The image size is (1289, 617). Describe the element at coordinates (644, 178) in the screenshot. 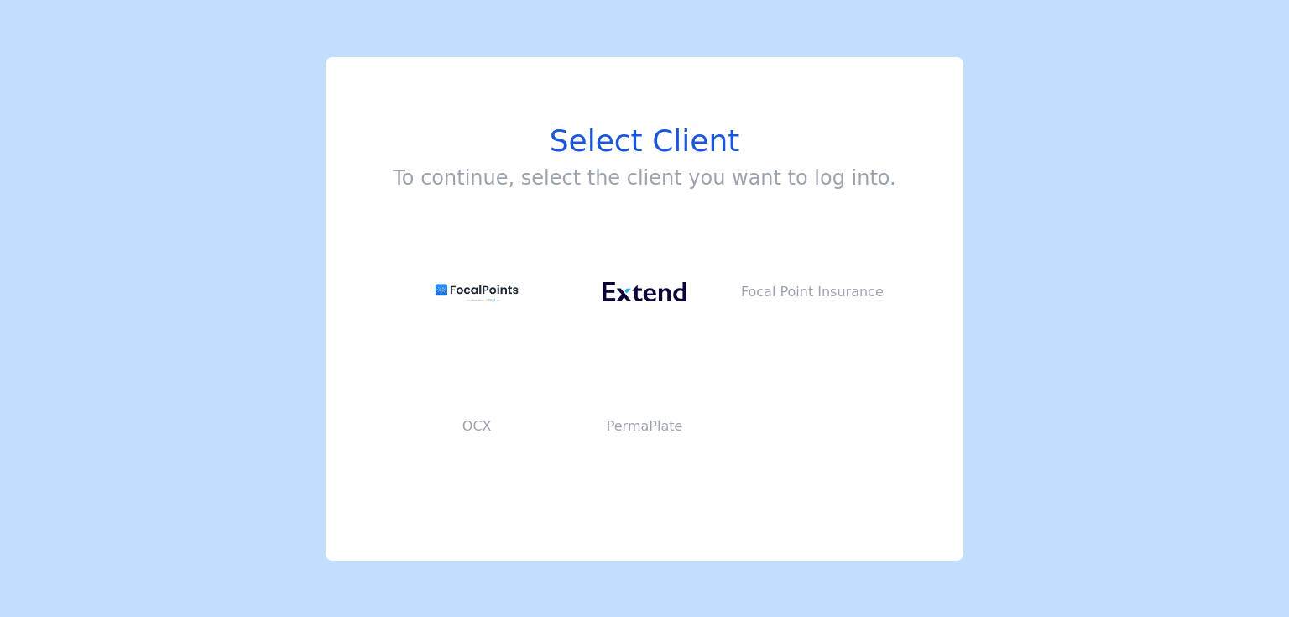

I see `h3: To continue, select the client you want to log into.` at that location.